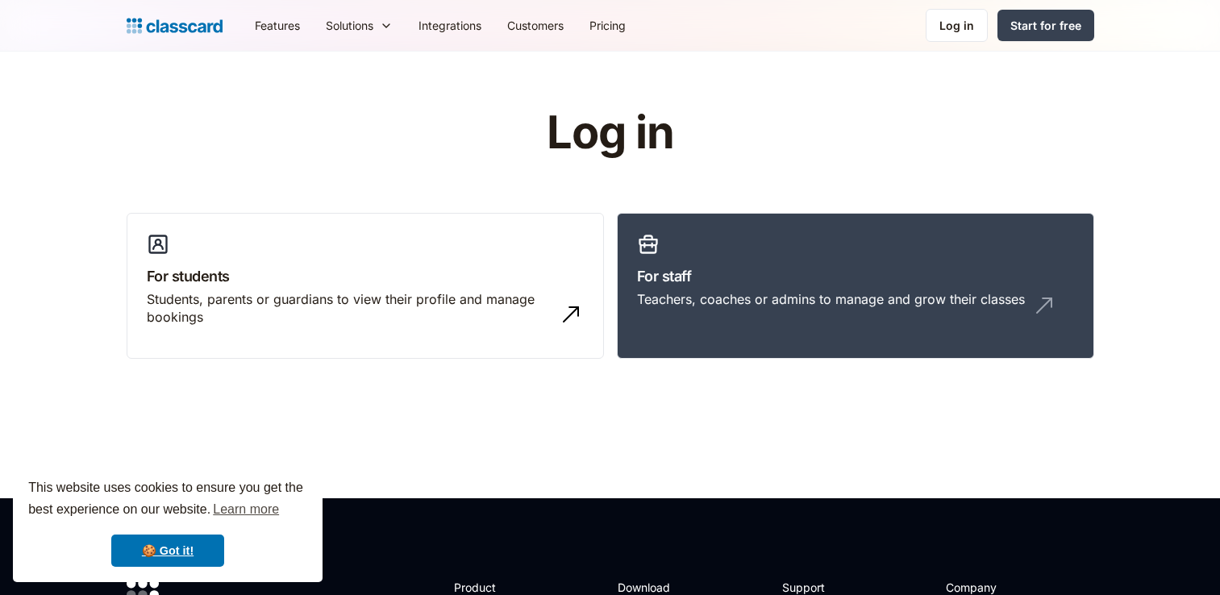  I want to click on a: For studentsStudents, parents or guardians to view their profile and manage bookings, so click(365, 286).